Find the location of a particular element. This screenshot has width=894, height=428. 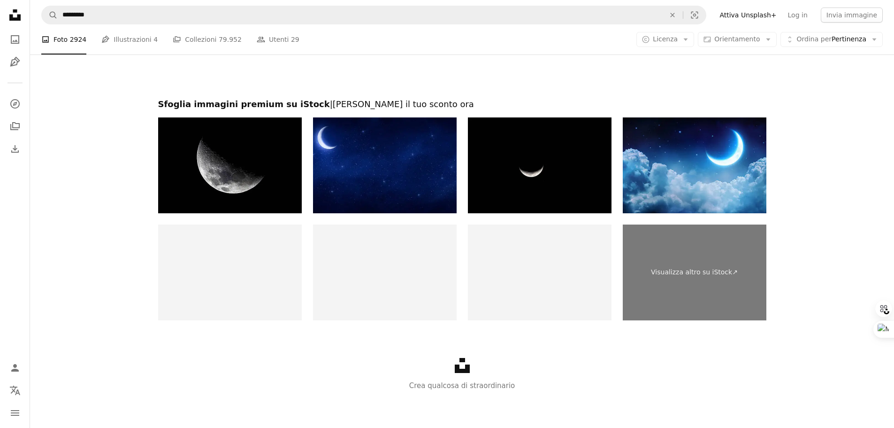

a: Log in is located at coordinates (798, 15).